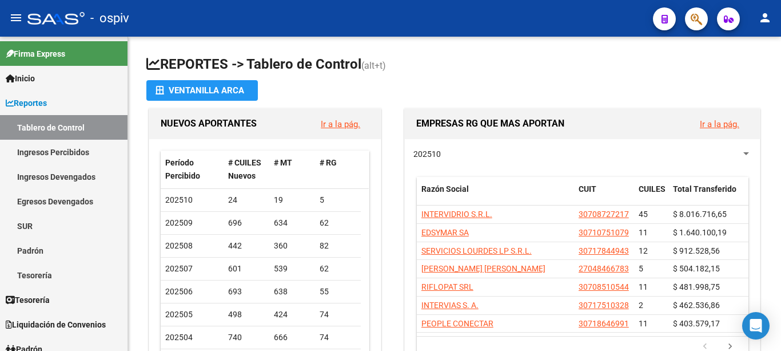 The image size is (781, 351). Describe the element at coordinates (604, 323) in the screenshot. I see `span: 30718646991` at that location.